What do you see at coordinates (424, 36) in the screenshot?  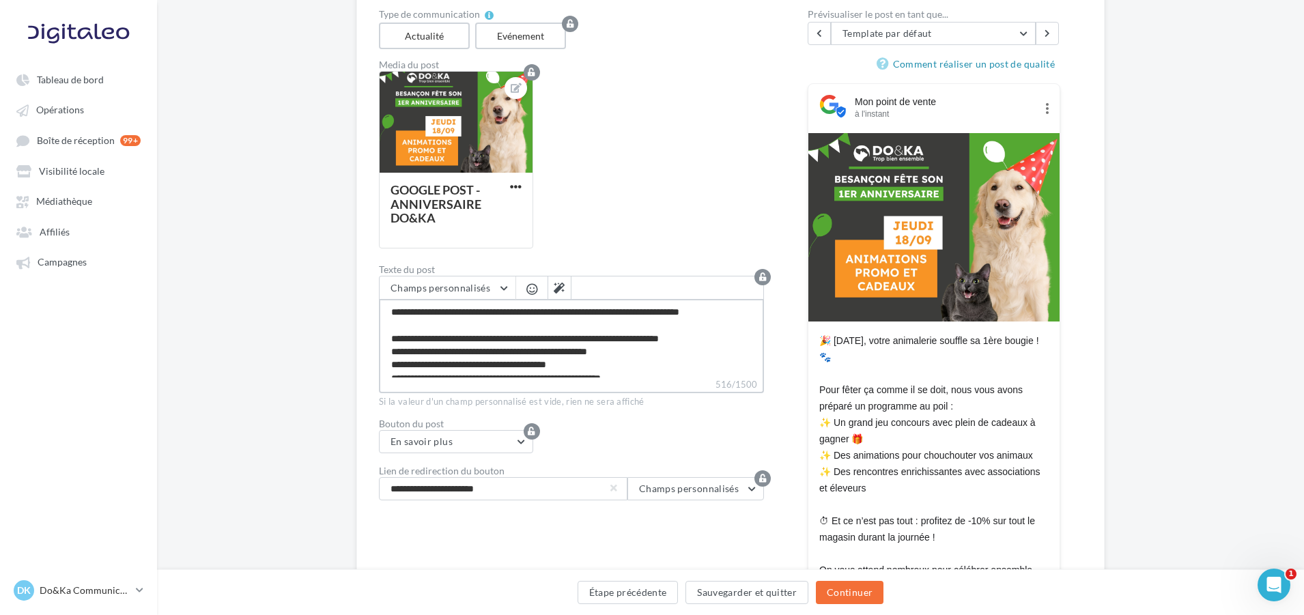 I see `label: Actualité` at bounding box center [424, 36].